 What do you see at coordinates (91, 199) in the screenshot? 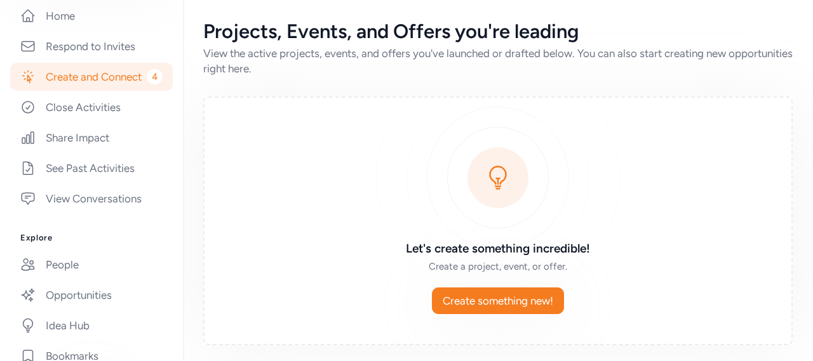
I see `a: View Conversations` at bounding box center [91, 199].